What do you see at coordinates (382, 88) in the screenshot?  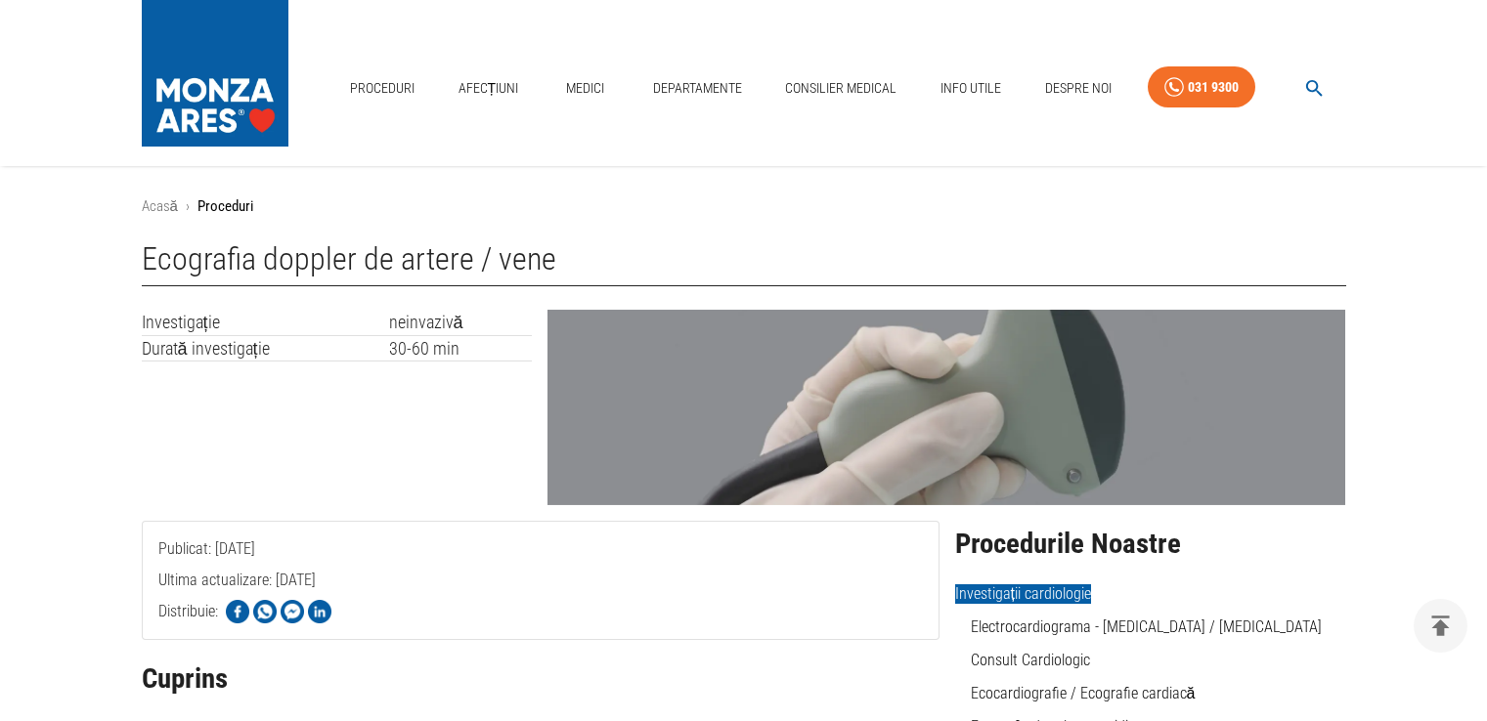 I see `a: Proceduri` at bounding box center [382, 88].